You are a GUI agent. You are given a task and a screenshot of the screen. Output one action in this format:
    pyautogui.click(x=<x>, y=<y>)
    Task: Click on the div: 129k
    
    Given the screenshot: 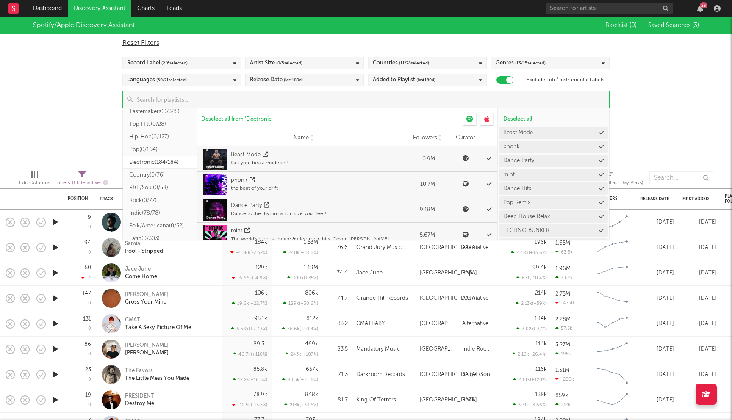 What is the action you would take?
    pyautogui.click(x=261, y=268)
    